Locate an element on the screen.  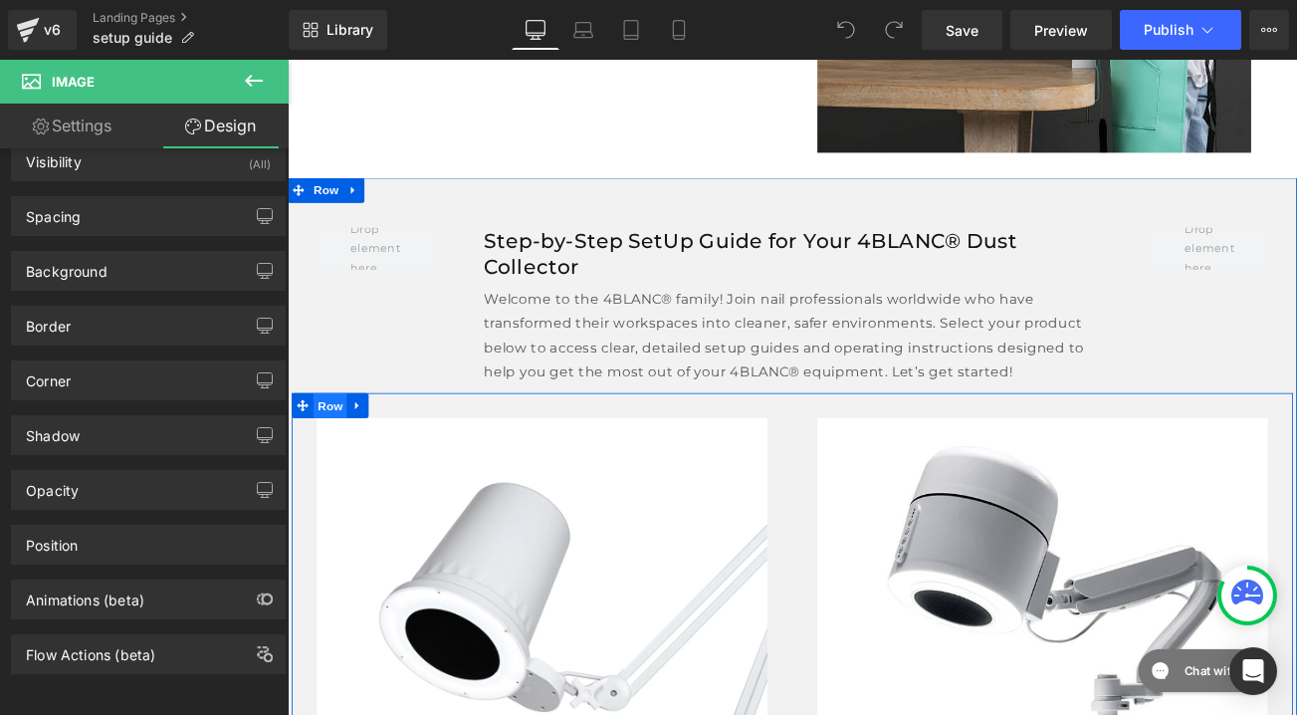
a: v6 is located at coordinates (42, 30).